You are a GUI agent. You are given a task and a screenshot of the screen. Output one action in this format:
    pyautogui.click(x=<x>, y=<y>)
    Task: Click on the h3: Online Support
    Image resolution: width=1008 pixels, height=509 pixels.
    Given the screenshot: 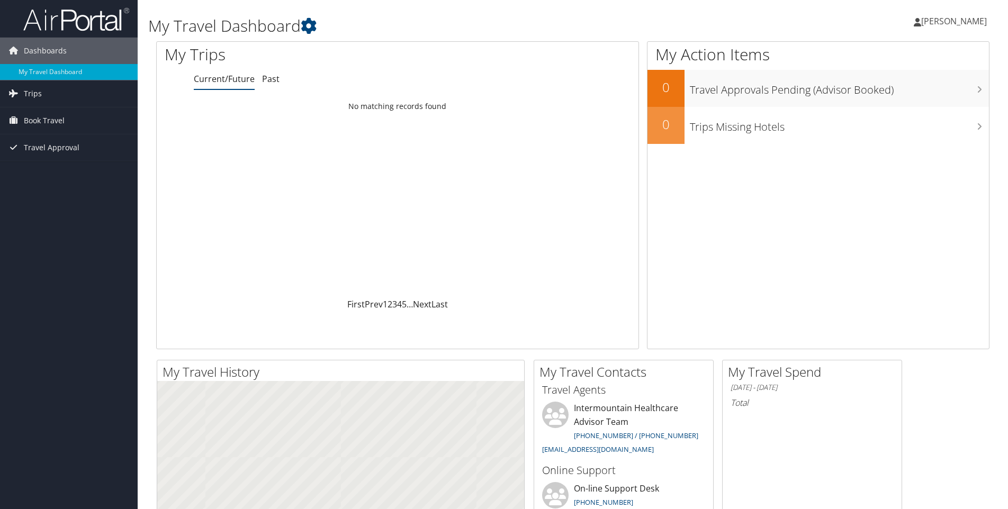 What is the action you would take?
    pyautogui.click(x=623, y=471)
    